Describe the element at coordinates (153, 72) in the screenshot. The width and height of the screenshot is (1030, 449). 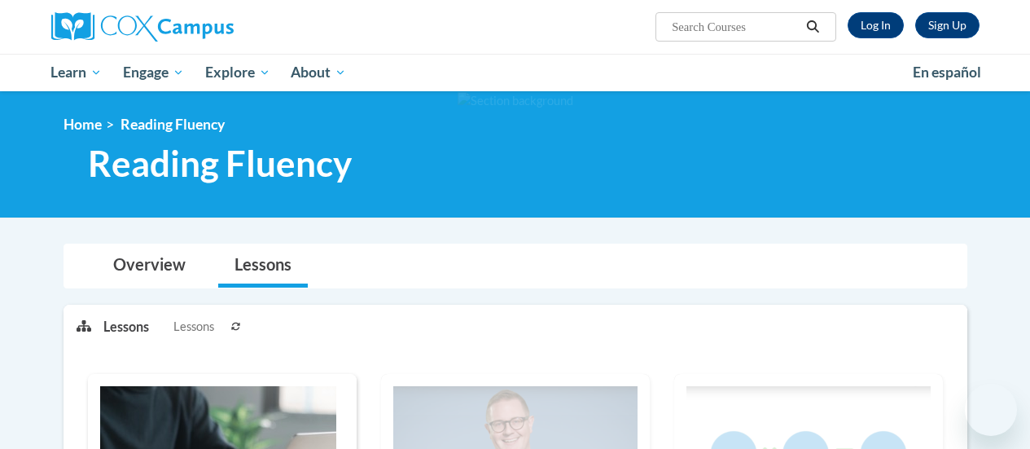
I see `span: Engage` at that location.